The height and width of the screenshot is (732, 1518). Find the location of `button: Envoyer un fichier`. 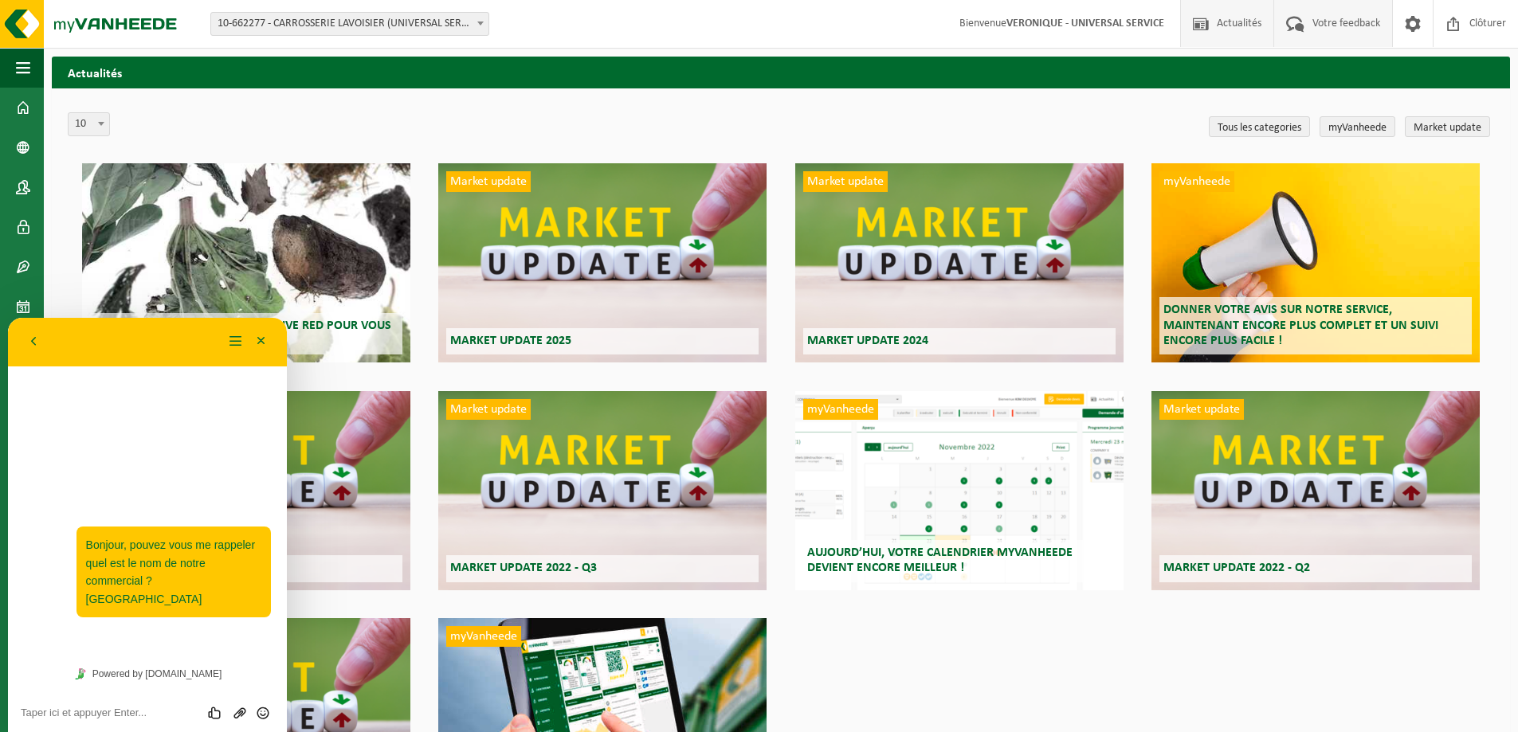

button: Envoyer un fichier is located at coordinates (231, 395).